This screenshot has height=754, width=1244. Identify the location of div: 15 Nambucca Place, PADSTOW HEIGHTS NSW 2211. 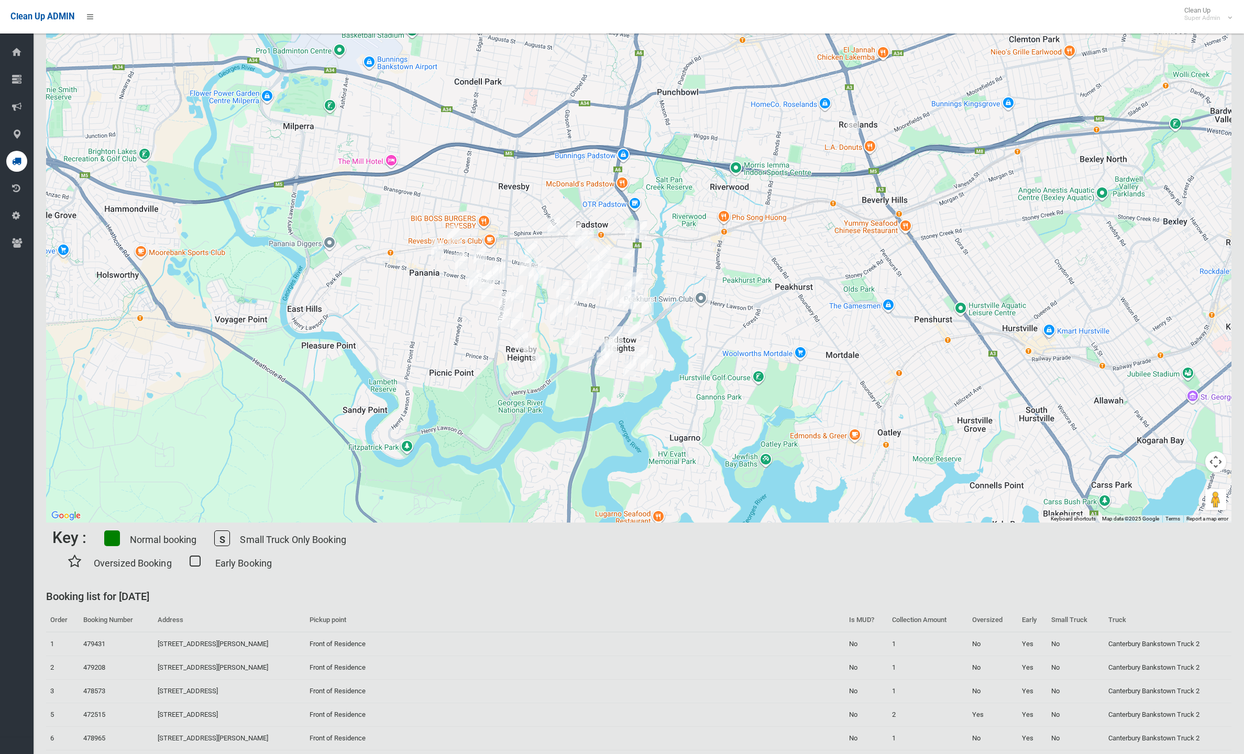
(647, 363).